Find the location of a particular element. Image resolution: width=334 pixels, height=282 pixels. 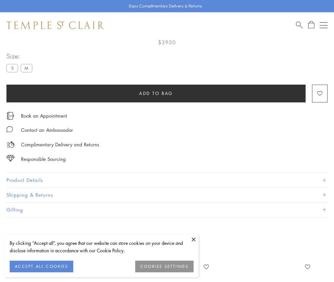

button: COOKIES SETTINGS is located at coordinates (164, 266).